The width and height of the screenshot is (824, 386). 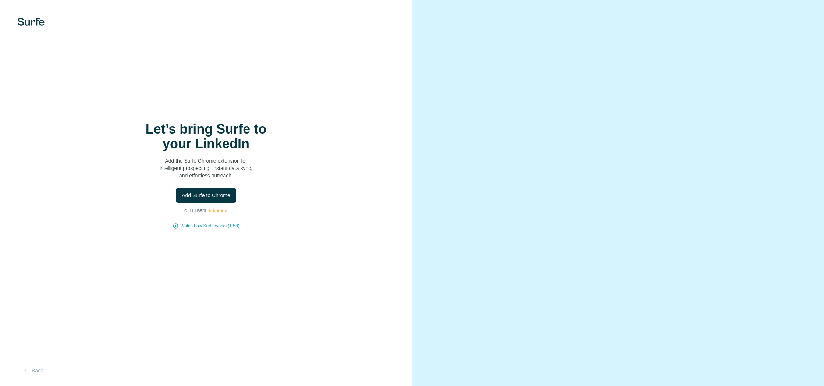 What do you see at coordinates (195, 210) in the screenshot?
I see `p: 25K+ users` at bounding box center [195, 210].